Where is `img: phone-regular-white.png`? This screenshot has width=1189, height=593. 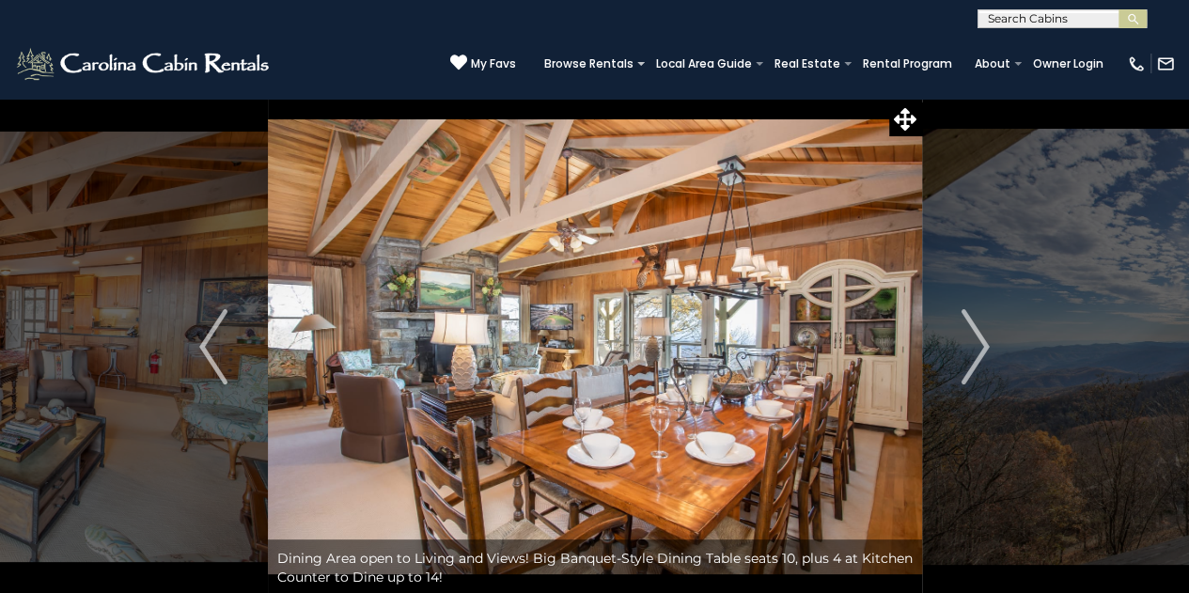
img: phone-regular-white.png is located at coordinates (1136, 64).